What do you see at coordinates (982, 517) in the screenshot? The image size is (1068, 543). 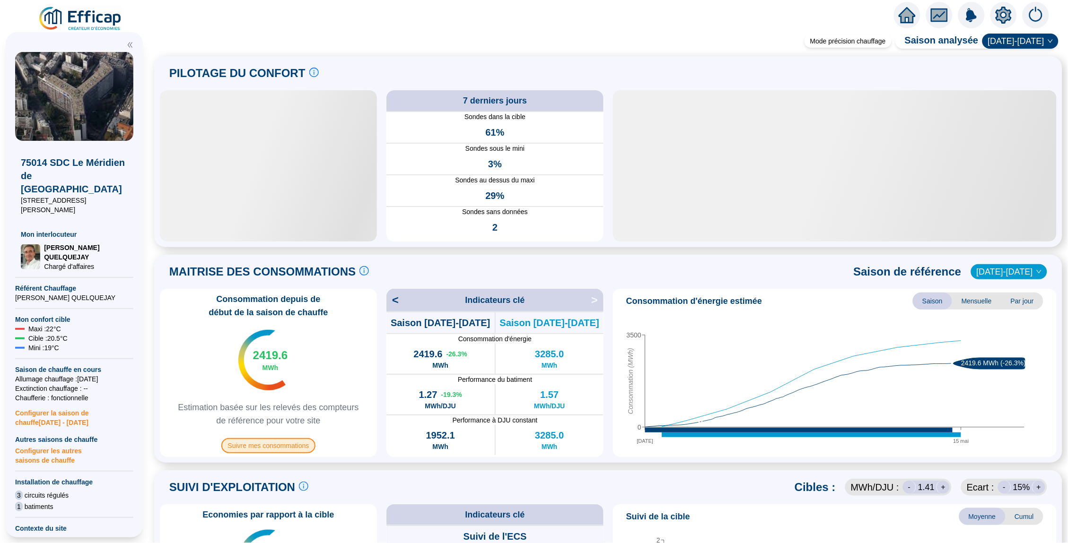 I see `span: Moyenne` at bounding box center [982, 517].